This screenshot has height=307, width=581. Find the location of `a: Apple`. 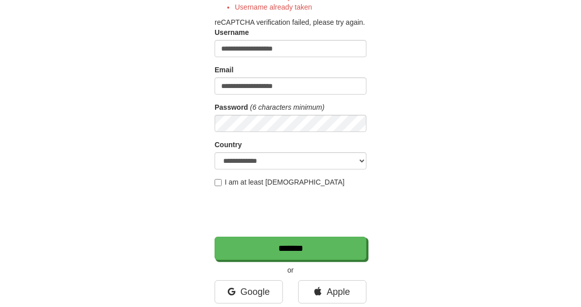

a: Apple is located at coordinates (332, 292).